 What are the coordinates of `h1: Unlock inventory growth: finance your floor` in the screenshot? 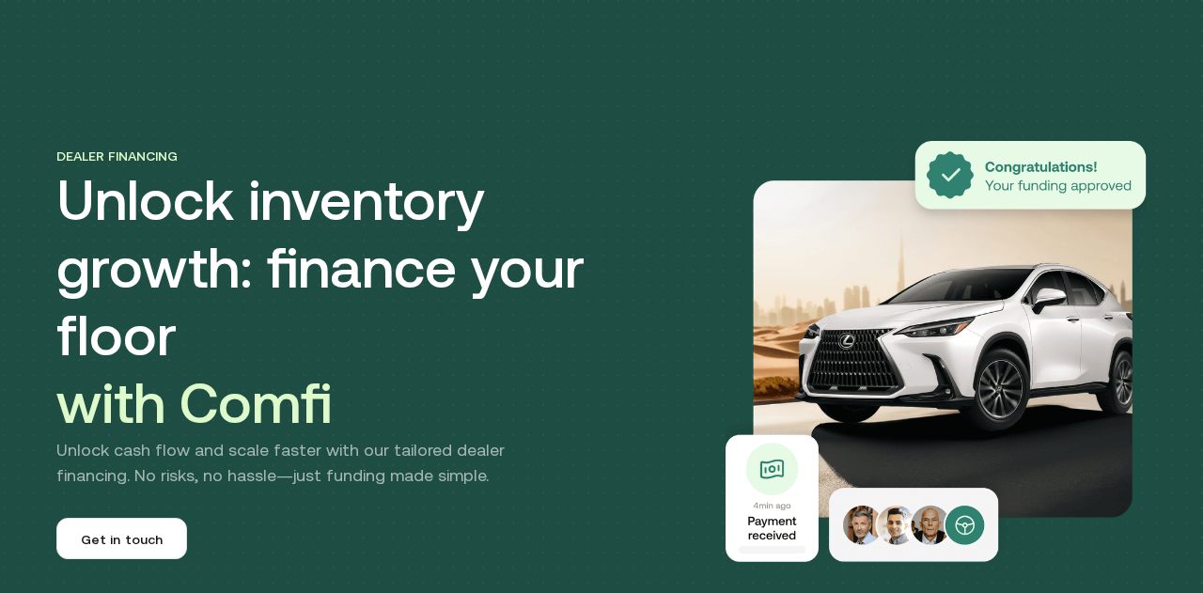 It's located at (376, 302).